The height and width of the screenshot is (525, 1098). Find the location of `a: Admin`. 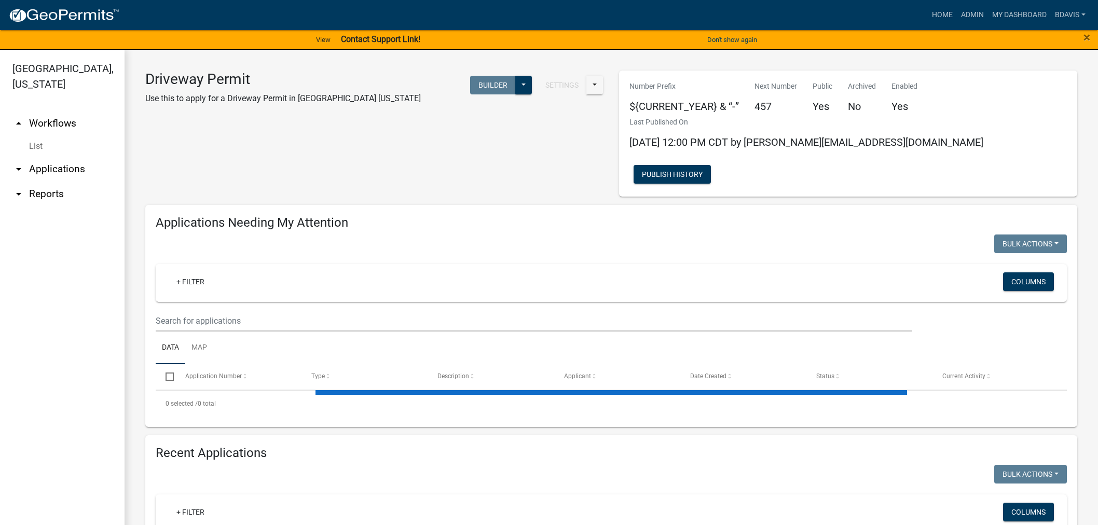

a: Admin is located at coordinates (972, 15).